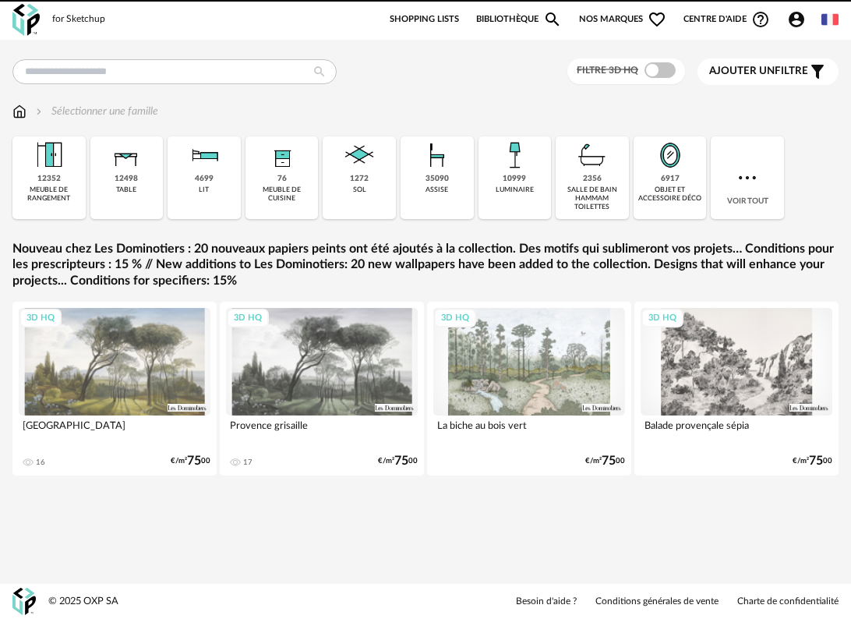  What do you see at coordinates (83, 601) in the screenshot?
I see `div: © 2025 OXP SA` at bounding box center [83, 601].